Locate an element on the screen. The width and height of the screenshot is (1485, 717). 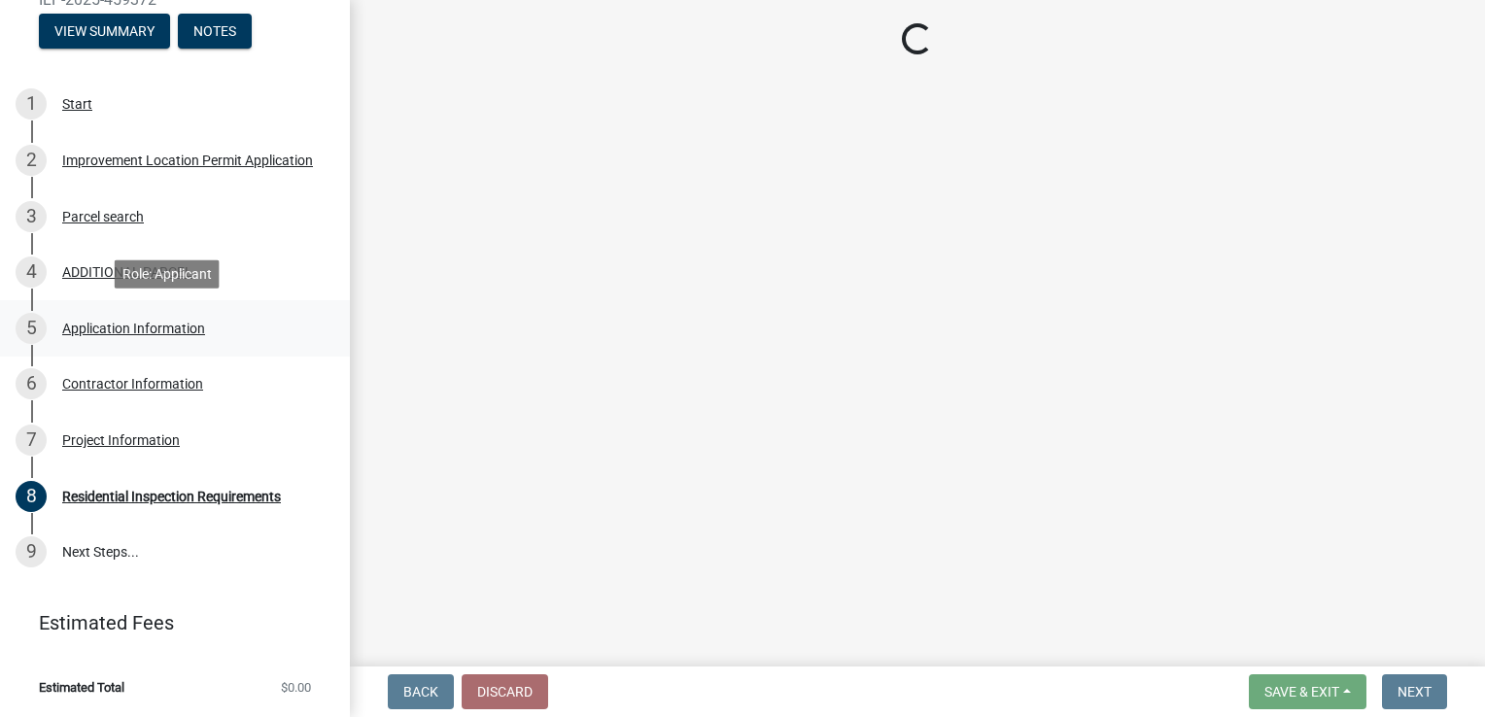
div: 6 is located at coordinates (31, 384).